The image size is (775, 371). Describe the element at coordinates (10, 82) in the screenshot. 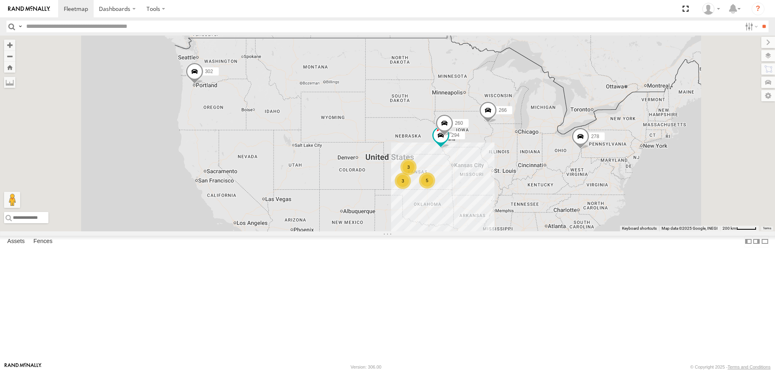

I see `label: Measure` at that location.